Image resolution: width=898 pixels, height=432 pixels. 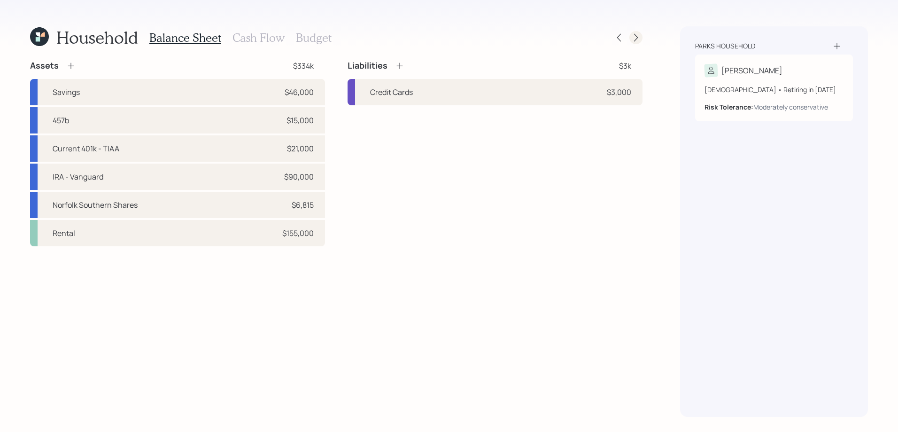 I want to click on div: Parks household, so click(x=725, y=46).